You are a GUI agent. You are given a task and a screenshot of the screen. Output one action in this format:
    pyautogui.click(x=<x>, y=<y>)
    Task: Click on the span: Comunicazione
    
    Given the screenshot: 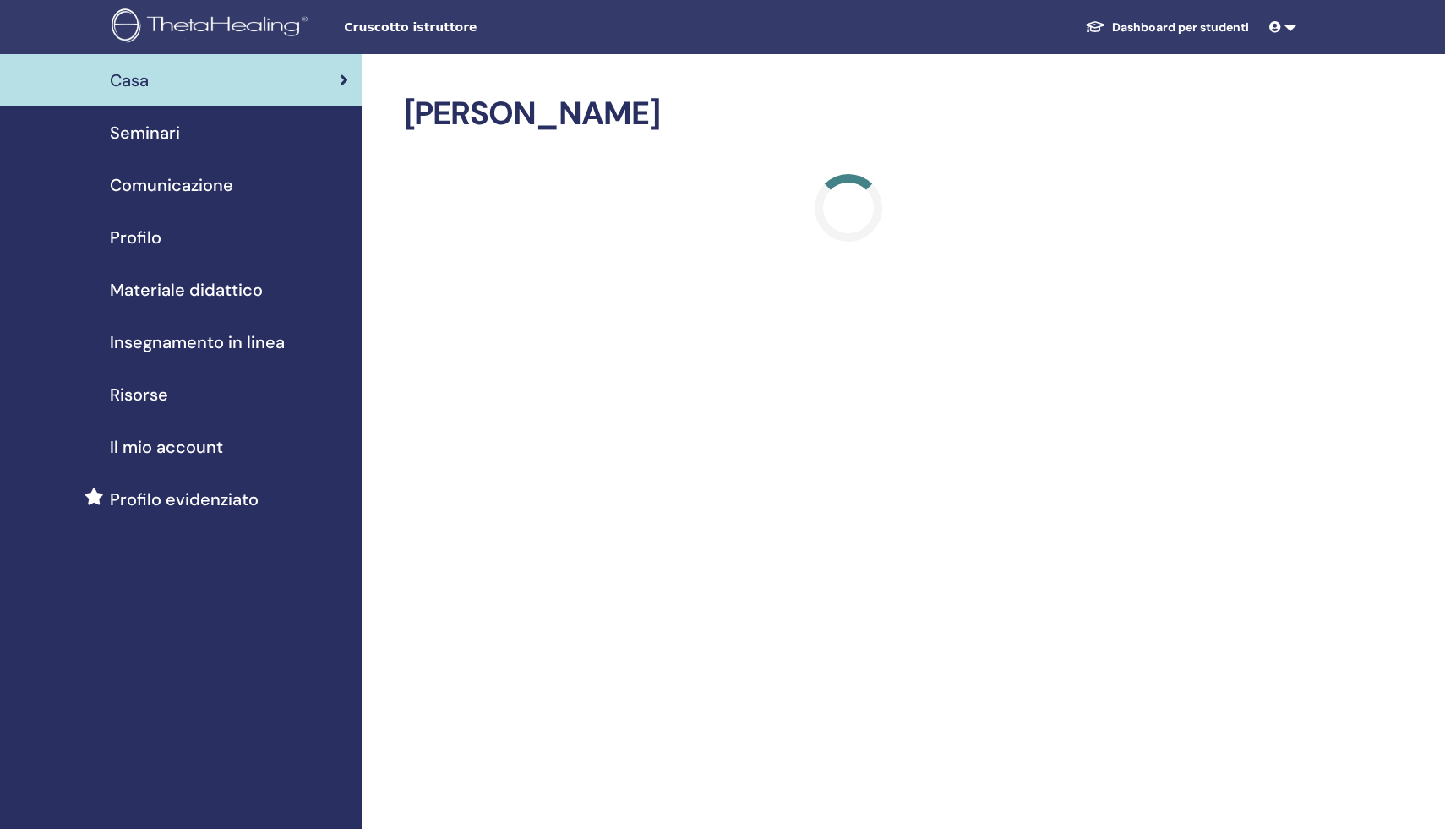 What is the action you would take?
    pyautogui.click(x=172, y=185)
    